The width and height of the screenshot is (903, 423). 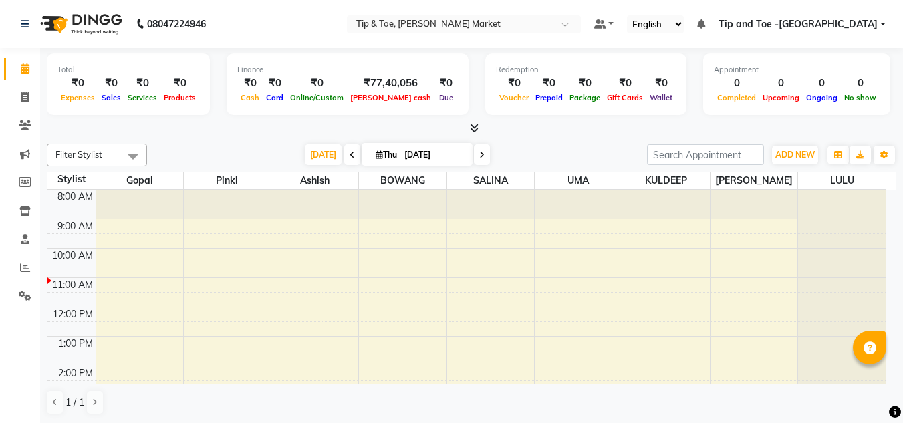 I want to click on span: Sales, so click(x=111, y=98).